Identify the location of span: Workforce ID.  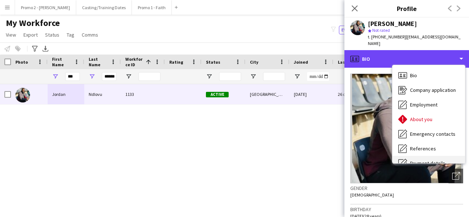
(134, 62).